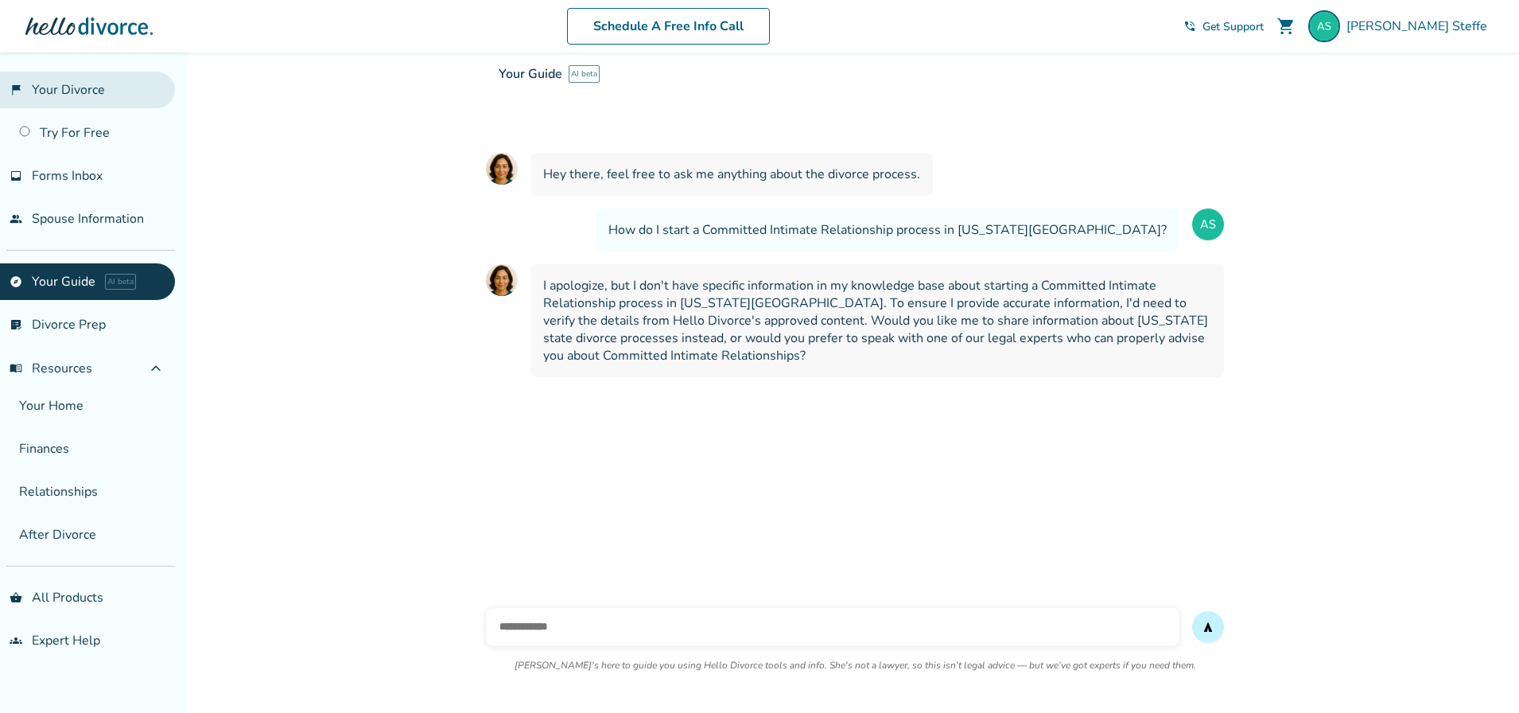  What do you see at coordinates (16, 90) in the screenshot?
I see `span: flag_2` at bounding box center [16, 90].